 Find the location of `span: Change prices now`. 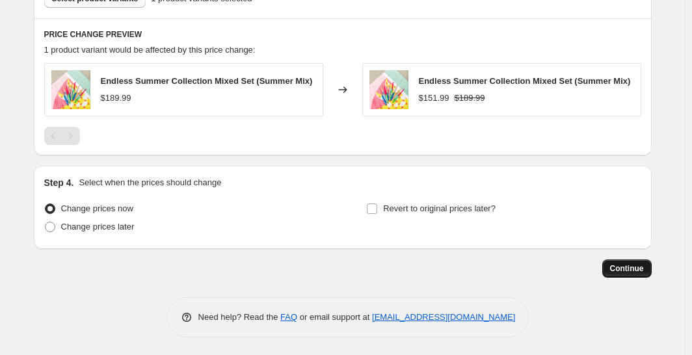

span: Change prices now is located at coordinates (97, 208).